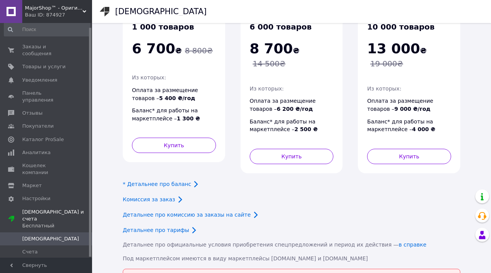 The height and width of the screenshot is (273, 491). Describe the element at coordinates (43, 140) in the screenshot. I see `span: Каталог ProSale` at that location.